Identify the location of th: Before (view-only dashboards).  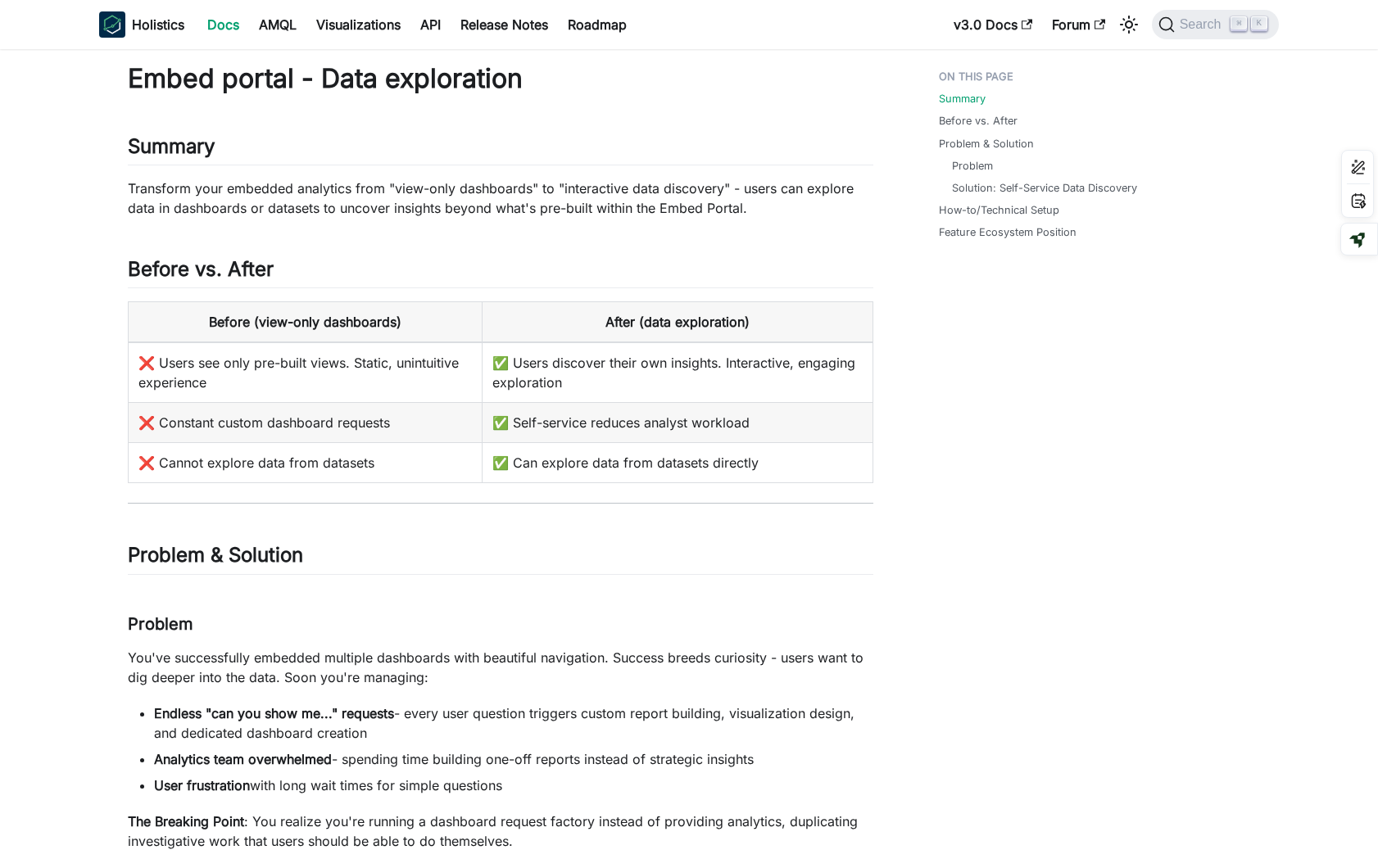
(305, 323).